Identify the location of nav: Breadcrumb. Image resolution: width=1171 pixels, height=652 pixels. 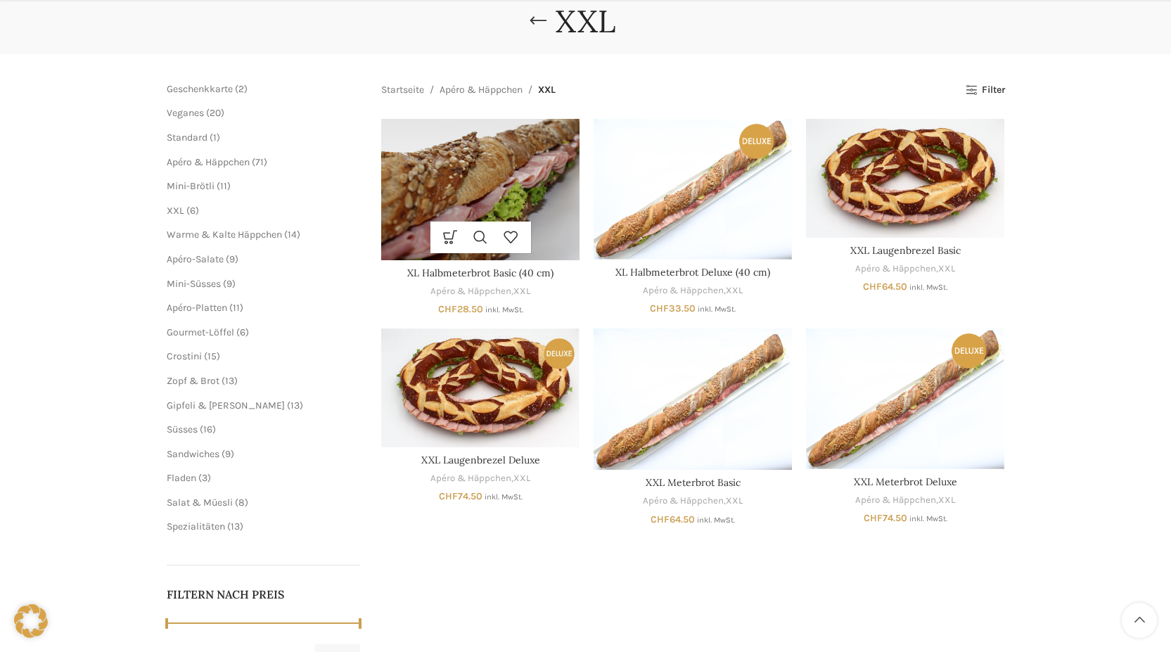
(468, 90).